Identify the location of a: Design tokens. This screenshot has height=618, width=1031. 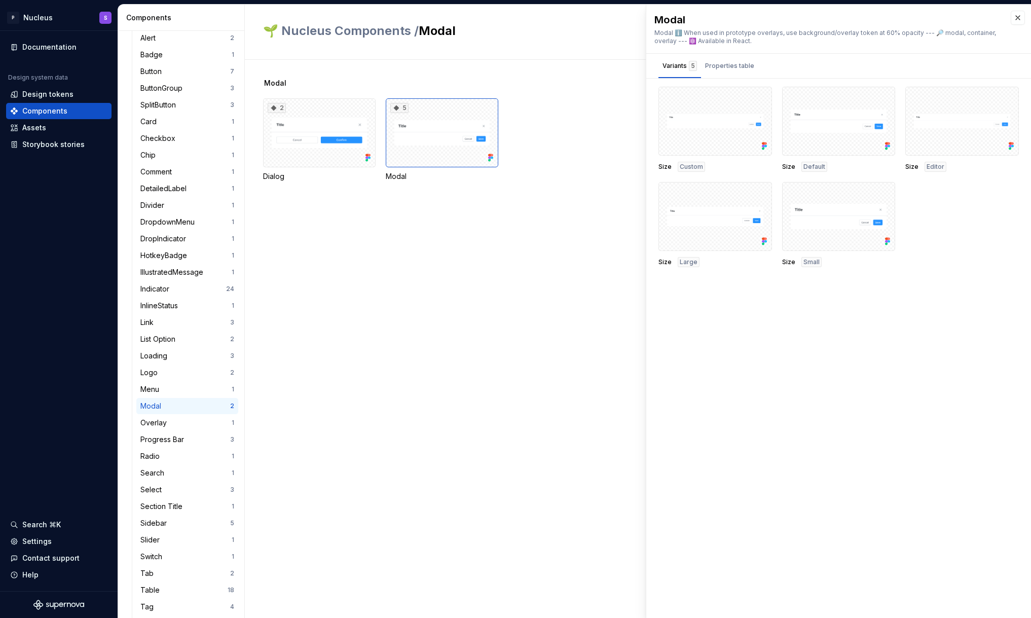
(59, 94).